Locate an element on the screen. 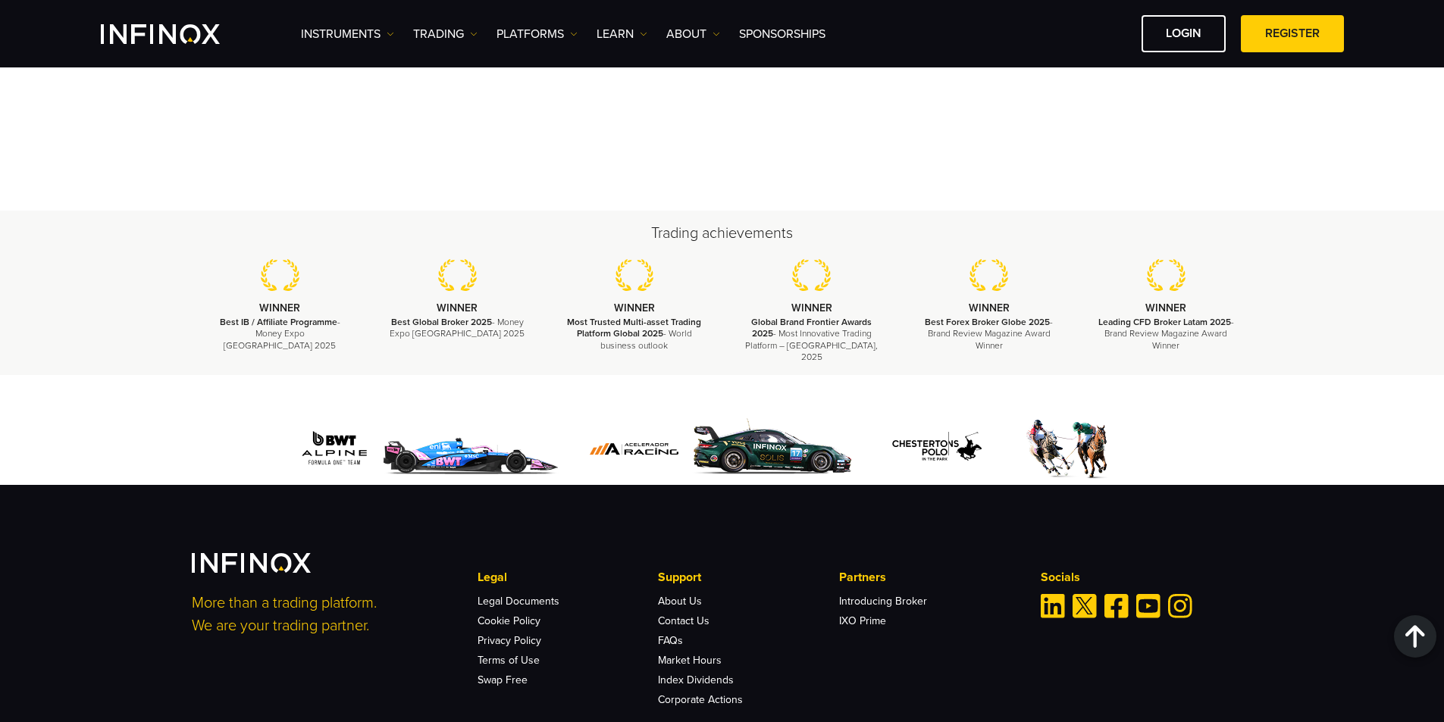 This screenshot has height=722, width=1444. strong: Best IB / Affiliate Programme is located at coordinates (278, 322).